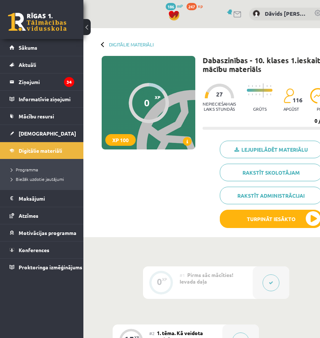  What do you see at coordinates (69, 82) in the screenshot?
I see `i: 34` at bounding box center [69, 82].